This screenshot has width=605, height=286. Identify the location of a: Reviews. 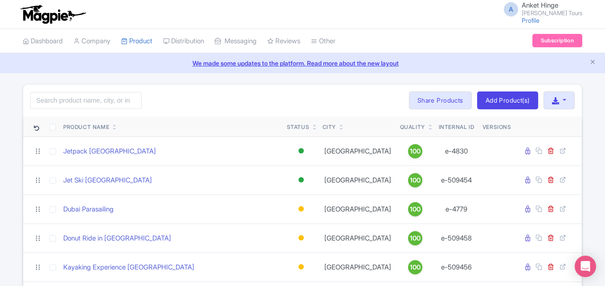
(284, 41).